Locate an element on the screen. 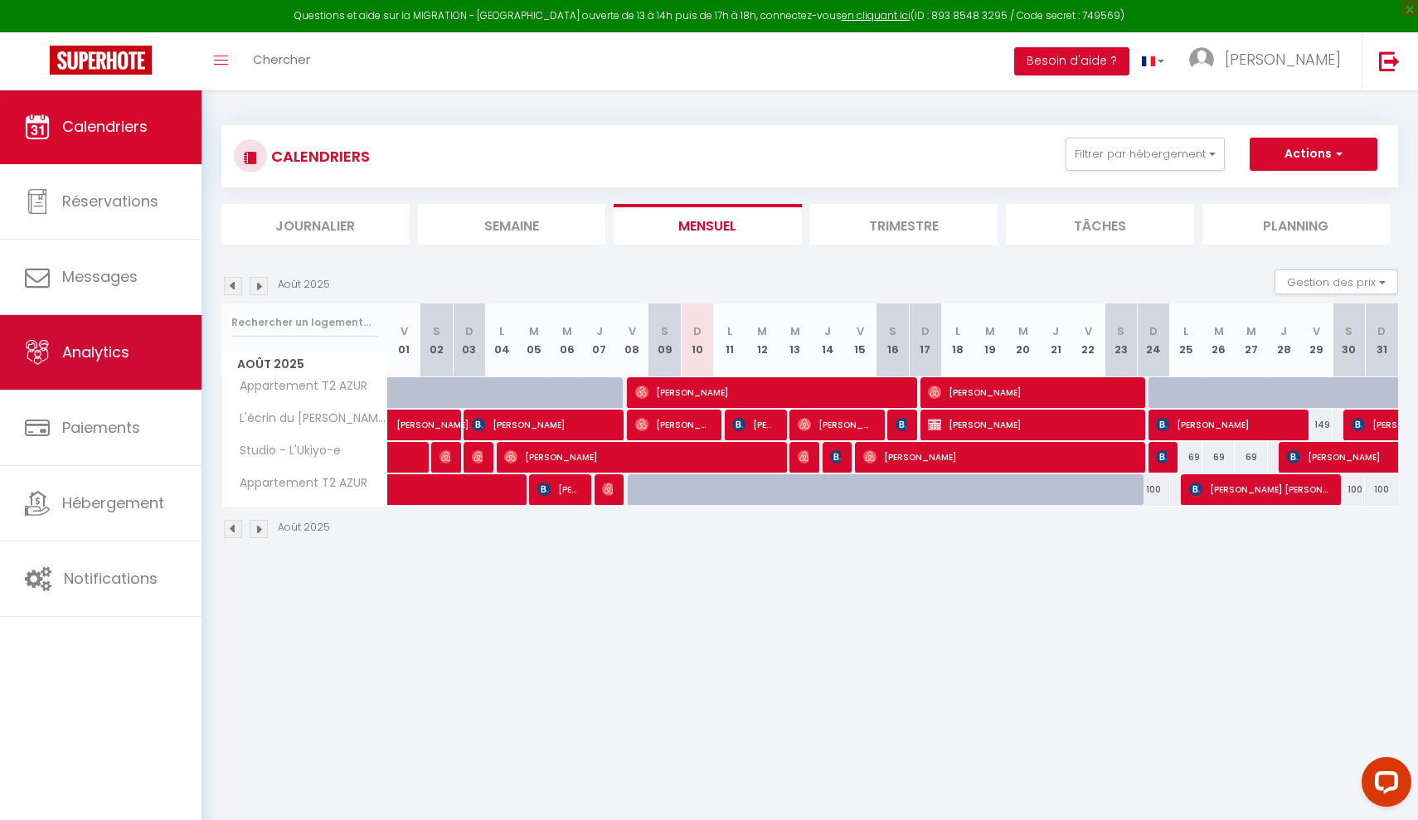 Image resolution: width=1418 pixels, height=820 pixels. li: Mensuel is located at coordinates (707, 224).